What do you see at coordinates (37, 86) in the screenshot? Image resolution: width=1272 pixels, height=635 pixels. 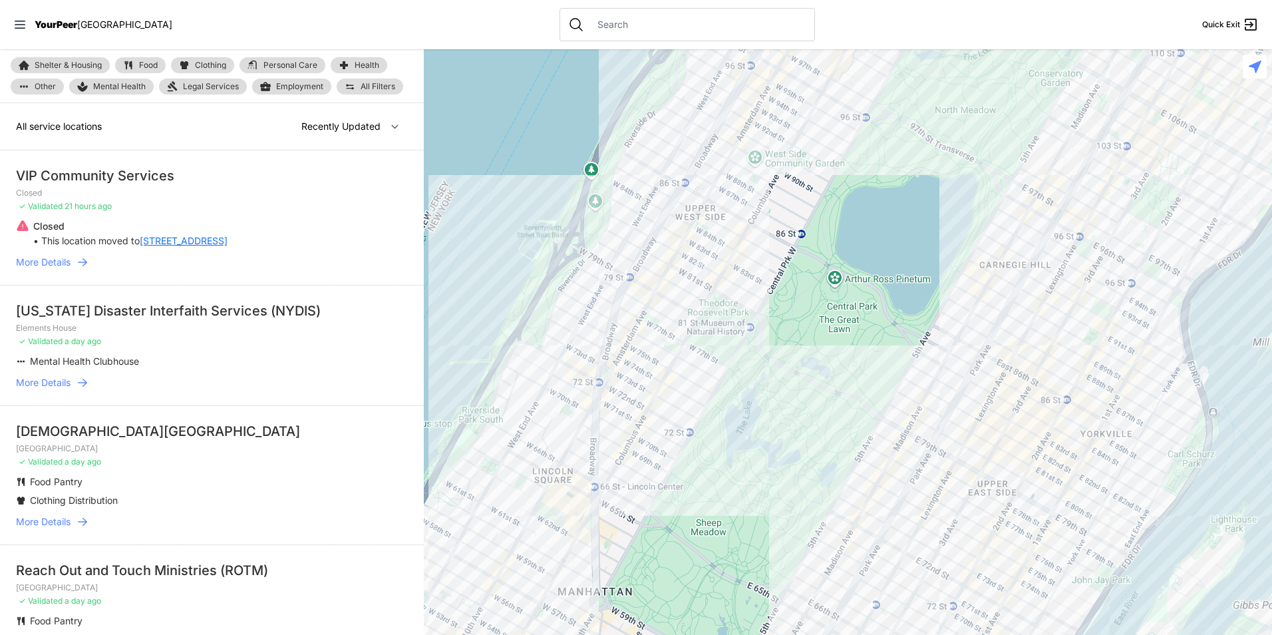 I see `a: Other` at bounding box center [37, 86].